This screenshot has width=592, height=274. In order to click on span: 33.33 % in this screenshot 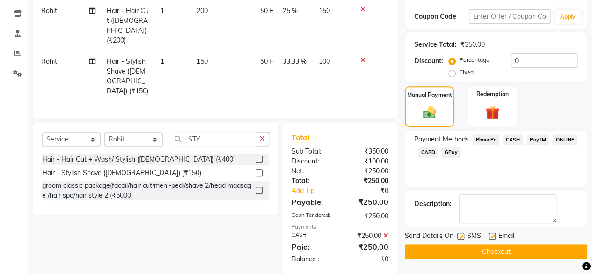, I will do `click(294, 61)`.